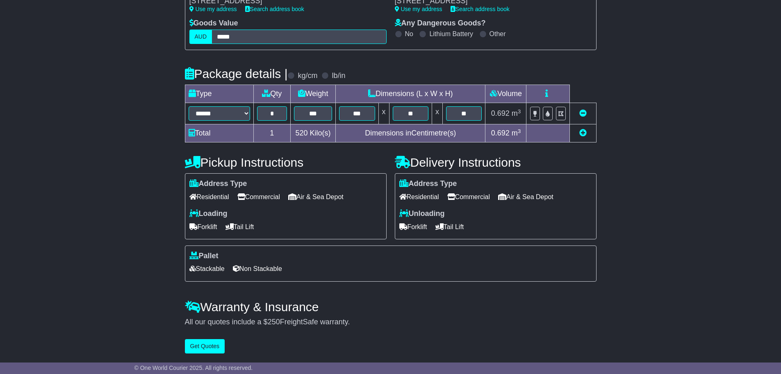 The image size is (781, 374). What do you see at coordinates (201, 37) in the screenshot?
I see `label: AUD` at bounding box center [201, 37].